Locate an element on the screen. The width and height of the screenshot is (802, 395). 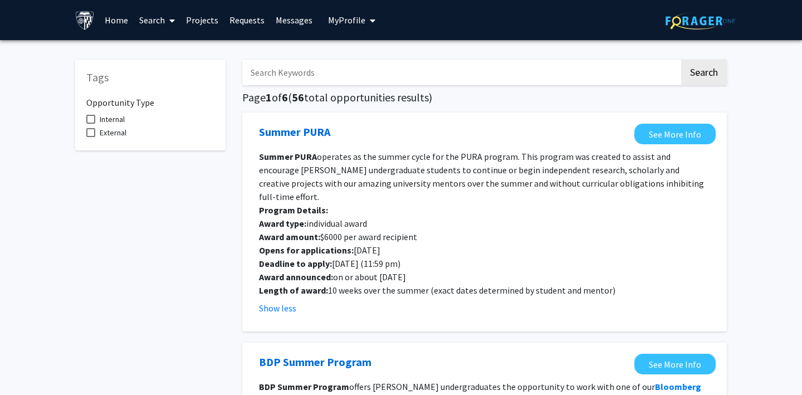
span: My Profile is located at coordinates (346, 20).